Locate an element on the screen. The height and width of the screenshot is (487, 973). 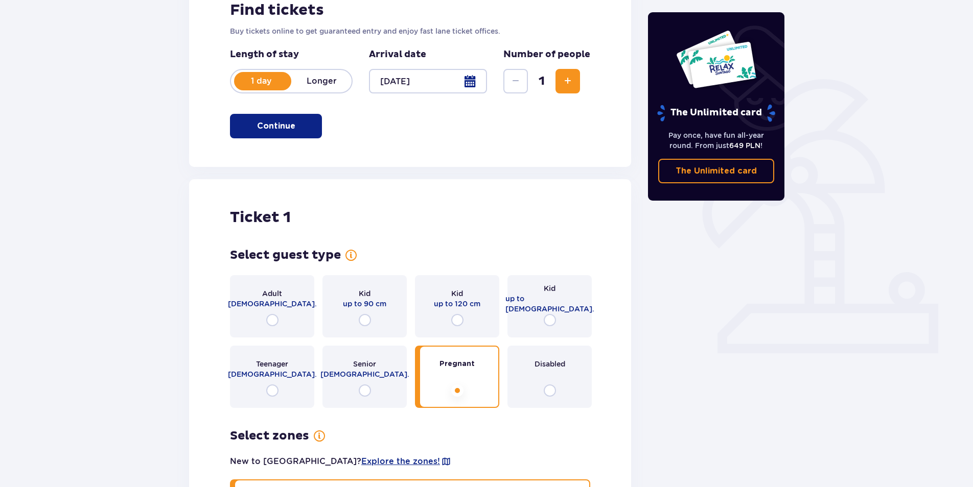
h2: Find tickets is located at coordinates (410, 10).